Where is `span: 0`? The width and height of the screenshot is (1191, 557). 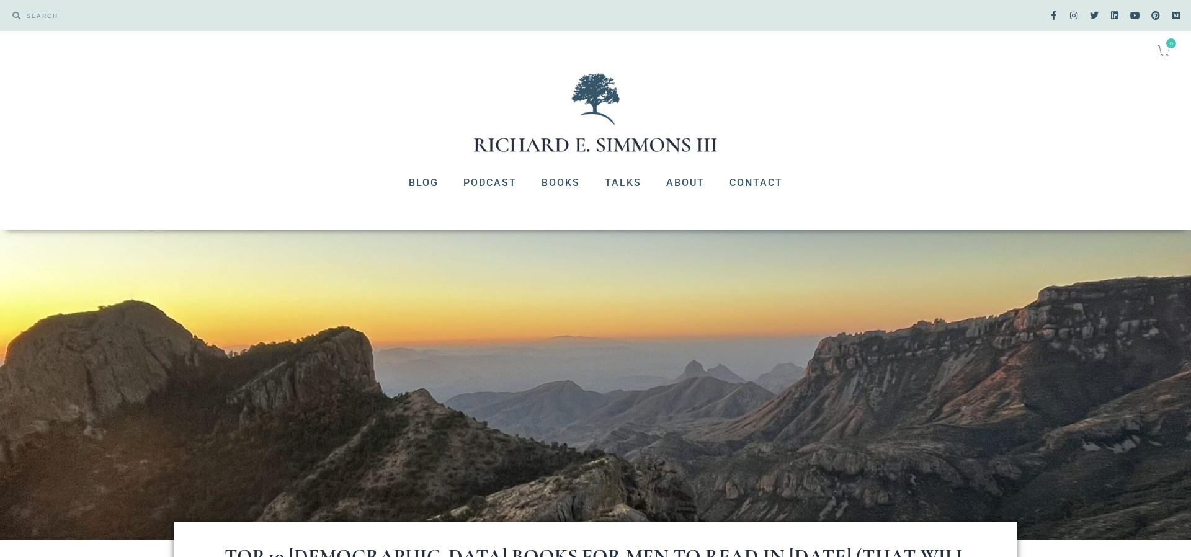 span: 0 is located at coordinates (1172, 43).